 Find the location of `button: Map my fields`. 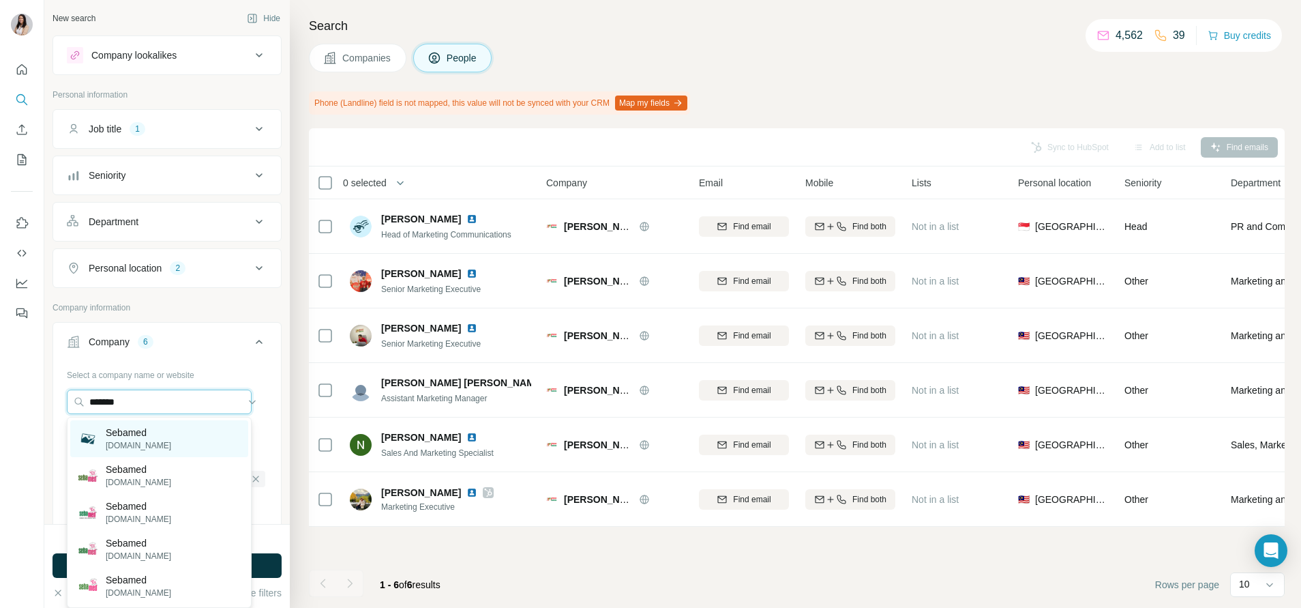

button: Map my fields is located at coordinates (651, 103).